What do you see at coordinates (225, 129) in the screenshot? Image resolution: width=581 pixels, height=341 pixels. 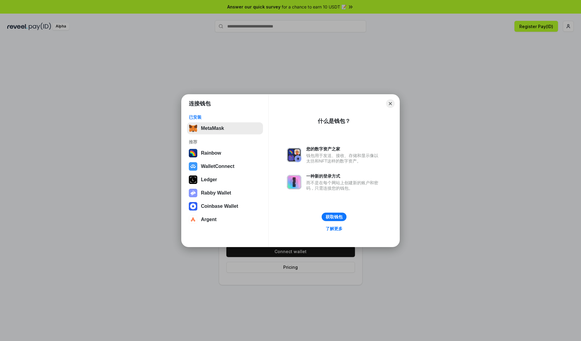 I see `button: MetaMask` at bounding box center [225, 129].